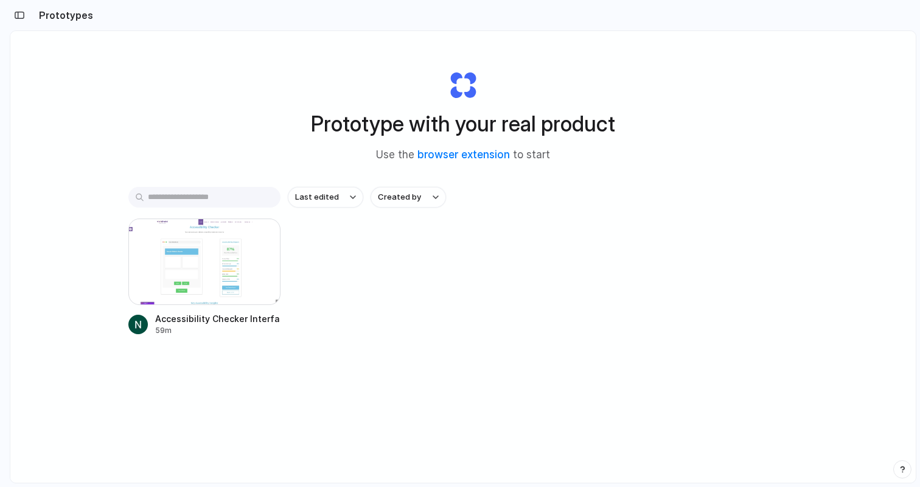 This screenshot has width=920, height=487. Describe the element at coordinates (408, 197) in the screenshot. I see `button: Created by` at that location.